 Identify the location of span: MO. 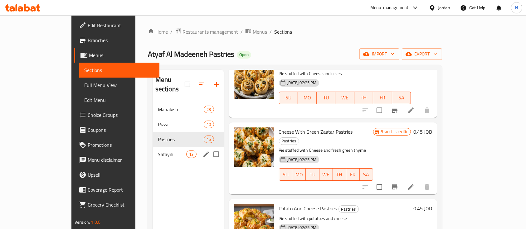
(307, 98).